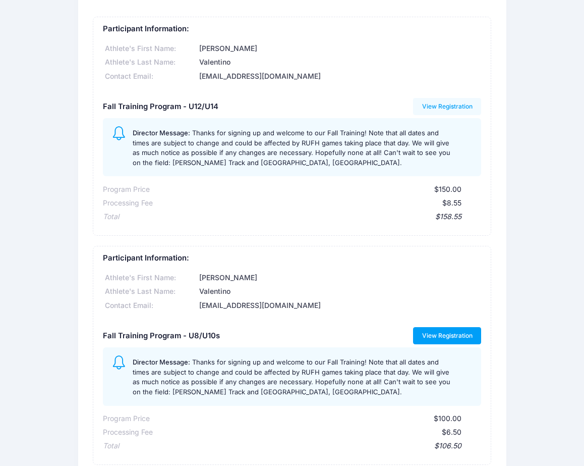  Describe the element at coordinates (290, 446) in the screenshot. I see `div: $106.50` at that location.